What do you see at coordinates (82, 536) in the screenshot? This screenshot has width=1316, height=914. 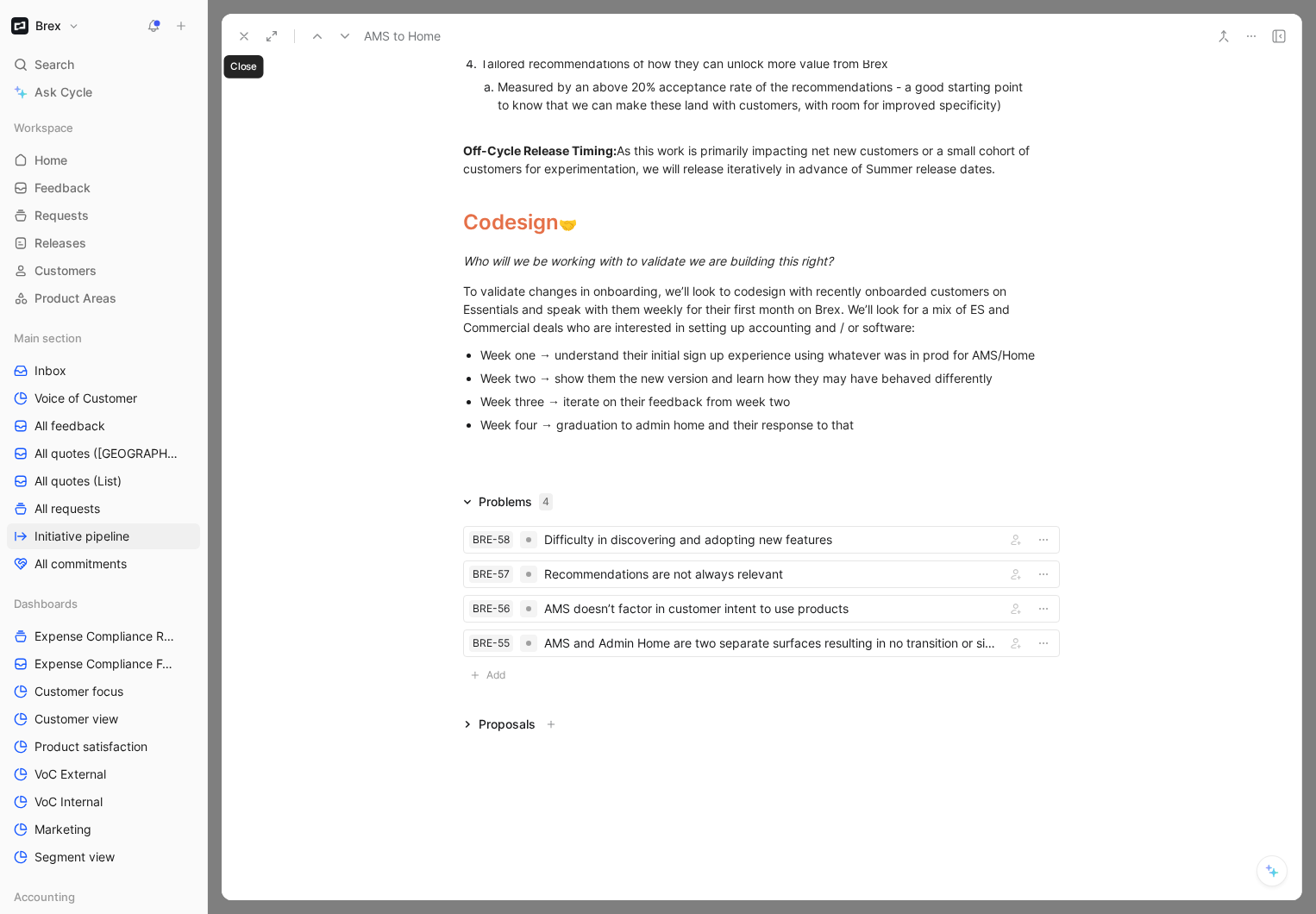 I see `span: Initiative pipeline` at bounding box center [82, 536].